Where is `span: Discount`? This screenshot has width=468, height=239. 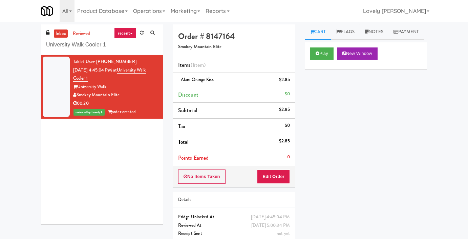
span: Discount is located at coordinates (188, 94).